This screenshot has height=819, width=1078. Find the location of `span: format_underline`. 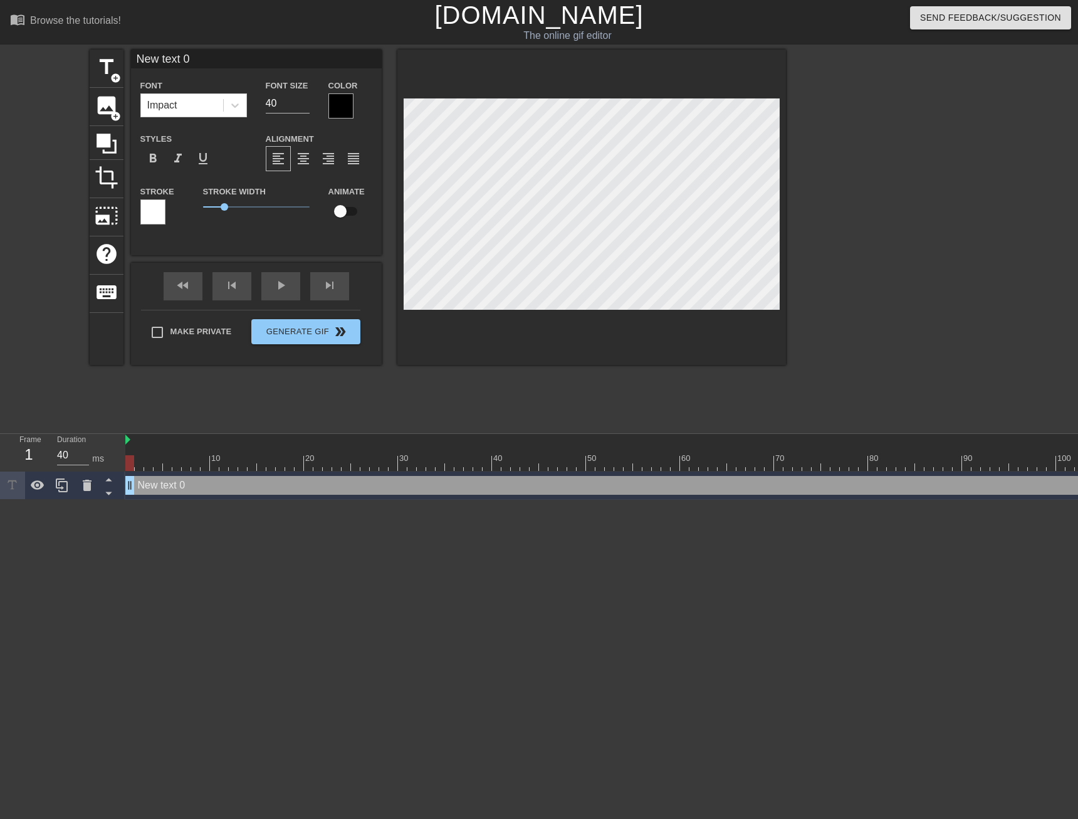

span: format_underline is located at coordinates (203, 159).